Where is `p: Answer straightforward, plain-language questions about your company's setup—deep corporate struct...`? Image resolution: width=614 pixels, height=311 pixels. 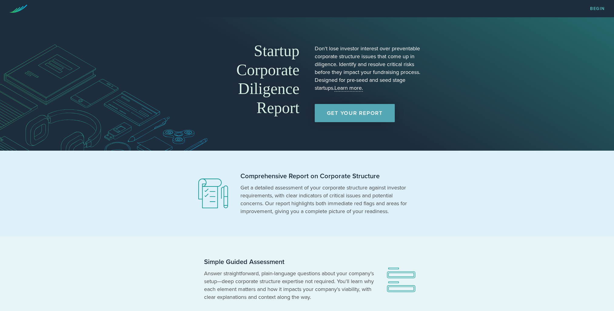
p: Answer straightforward, plain-language questions about your company's setup—deep corporate struct... is located at coordinates (289, 285).